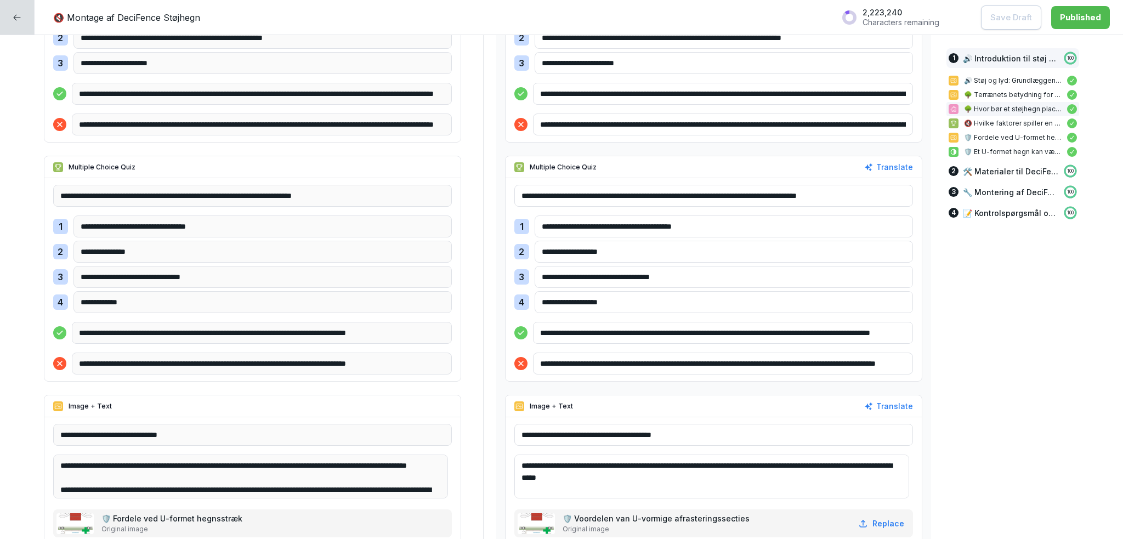 The image size is (1123, 539). Describe the element at coordinates (888, 523) in the screenshot. I see `p: Replace` at that location.